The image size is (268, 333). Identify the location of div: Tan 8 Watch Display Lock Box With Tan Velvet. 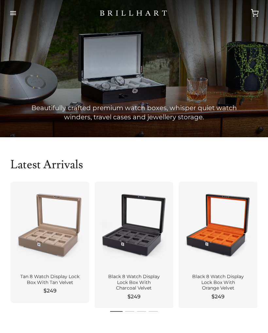
(50, 279).